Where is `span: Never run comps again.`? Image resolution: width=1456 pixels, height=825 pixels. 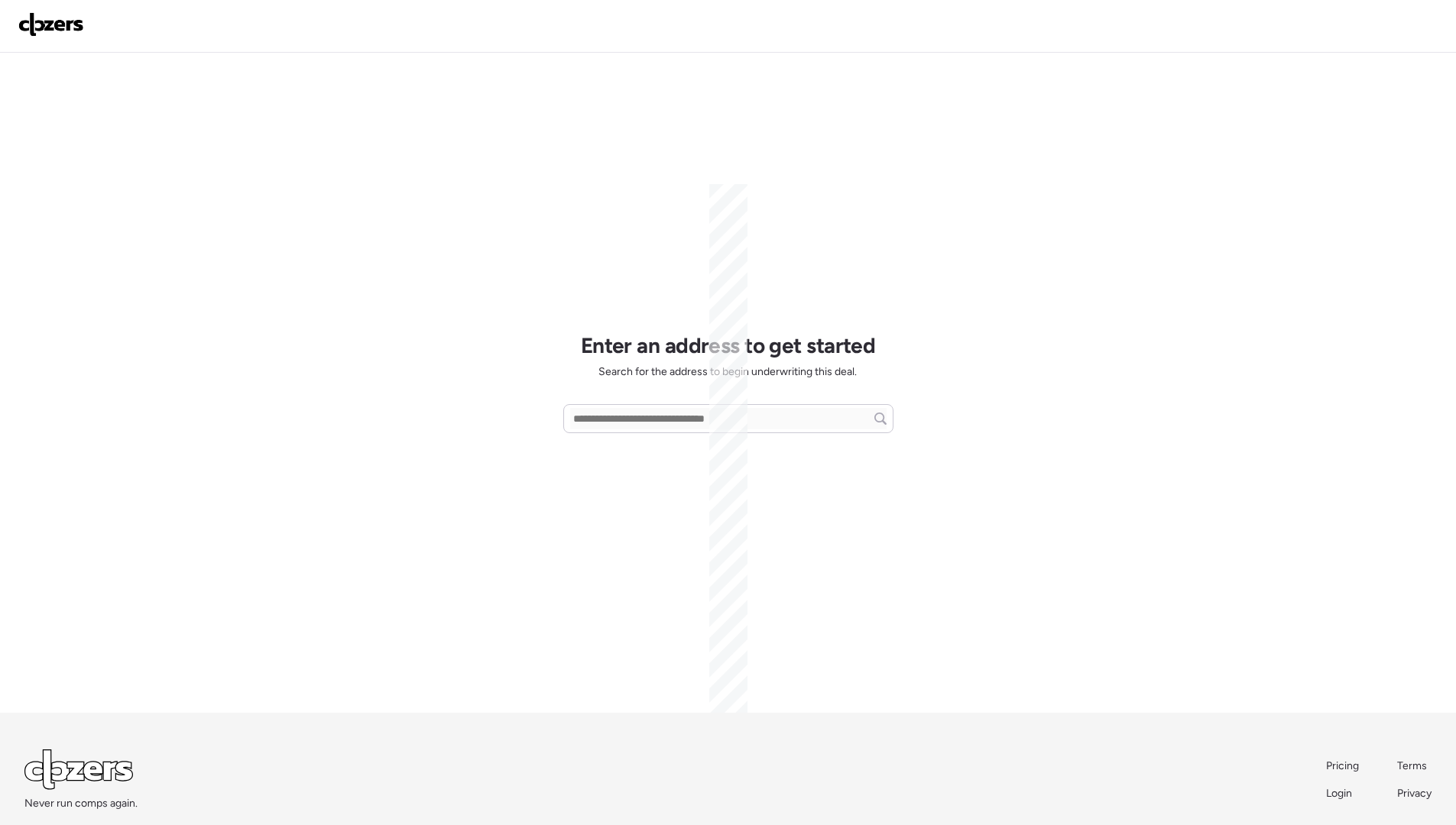 span: Never run comps again. is located at coordinates (81, 804).